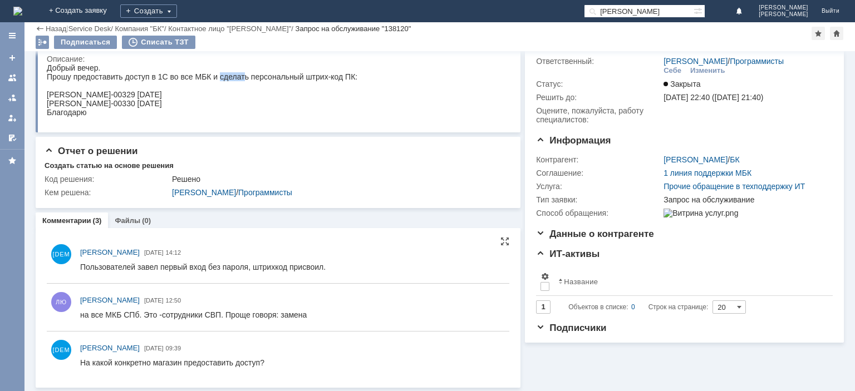 The image size is (855, 391). What do you see at coordinates (595, 234) in the screenshot?
I see `span: Данные о контрагенте` at bounding box center [595, 234].